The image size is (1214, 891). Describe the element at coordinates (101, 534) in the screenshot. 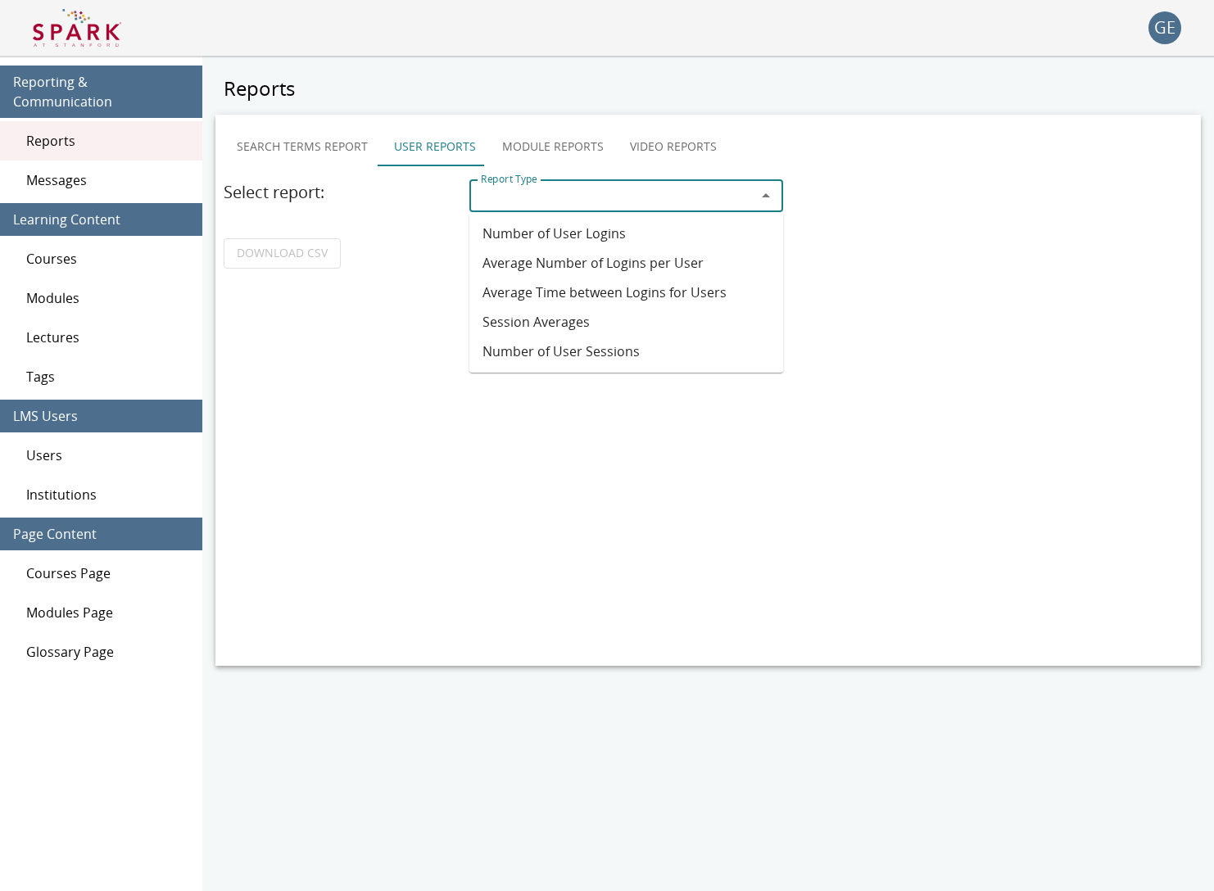

I see `span: Page Content` at that location.